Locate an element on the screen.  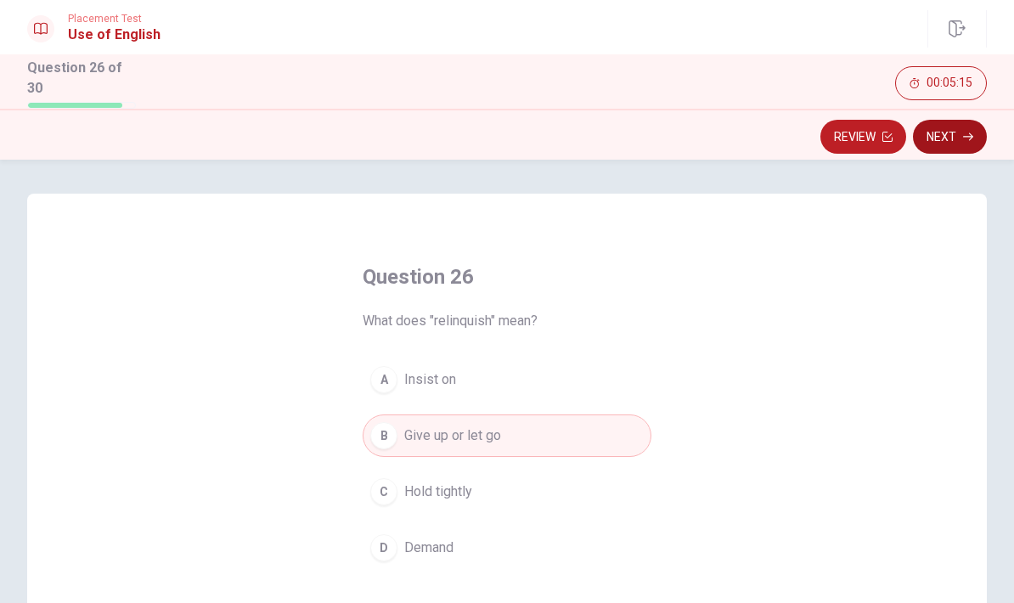
span: 00:05:15 is located at coordinates (950, 83).